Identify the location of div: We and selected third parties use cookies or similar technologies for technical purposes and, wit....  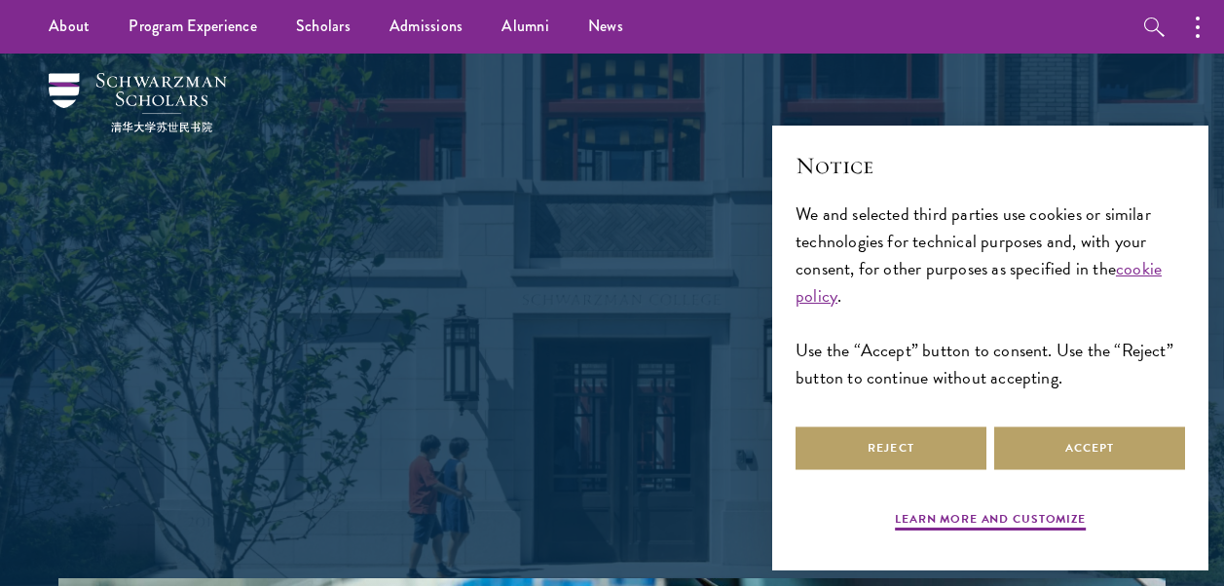
(990, 296).